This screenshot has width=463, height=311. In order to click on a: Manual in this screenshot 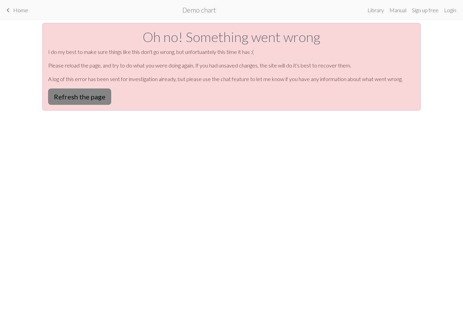, I will do `click(398, 10)`.